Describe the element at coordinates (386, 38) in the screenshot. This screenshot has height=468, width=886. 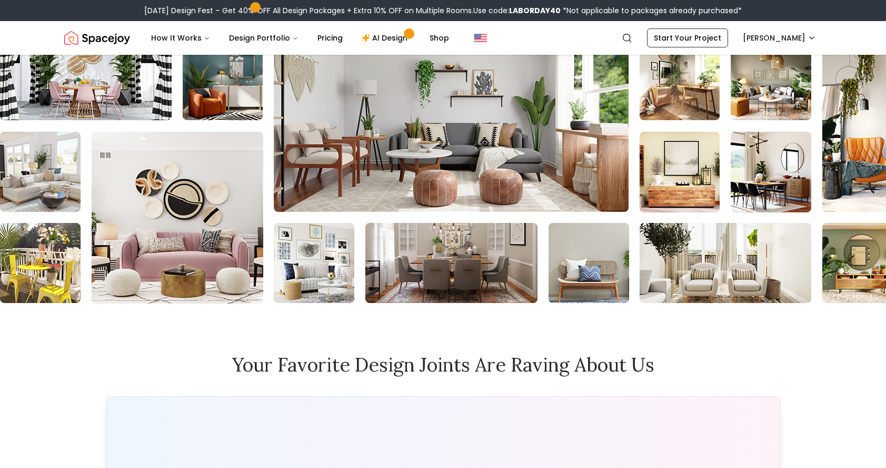
I see `a: AI Design` at that location.